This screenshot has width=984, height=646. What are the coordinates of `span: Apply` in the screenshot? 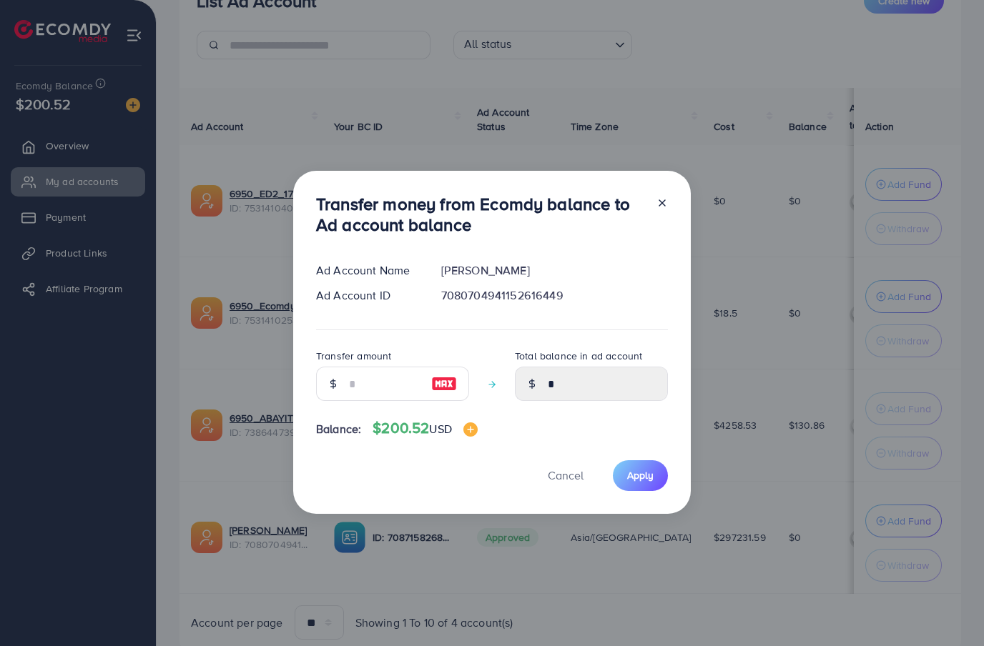 It's located at (640, 476).